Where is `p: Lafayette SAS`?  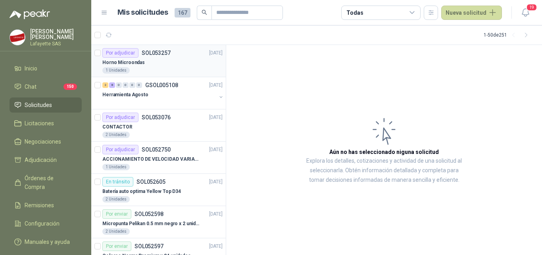 p: Lafayette SAS is located at coordinates (56, 44).